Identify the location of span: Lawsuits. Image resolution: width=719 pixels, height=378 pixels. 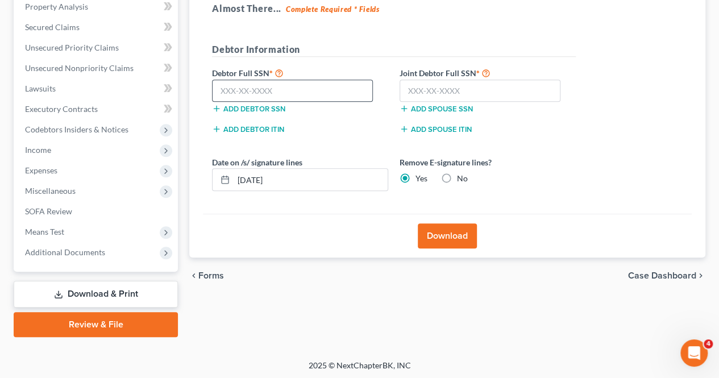
(40, 88).